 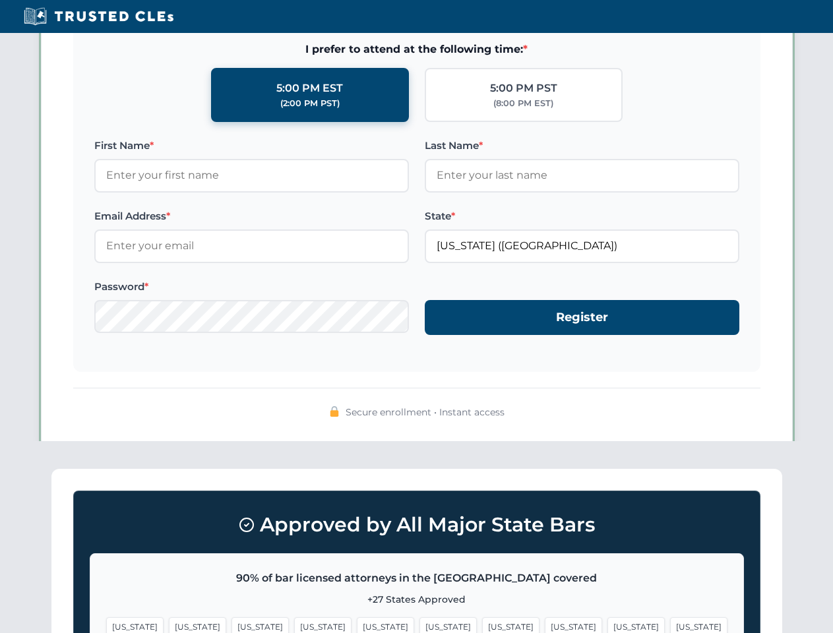 I want to click on div: (2:00 PM PST), so click(x=310, y=104).